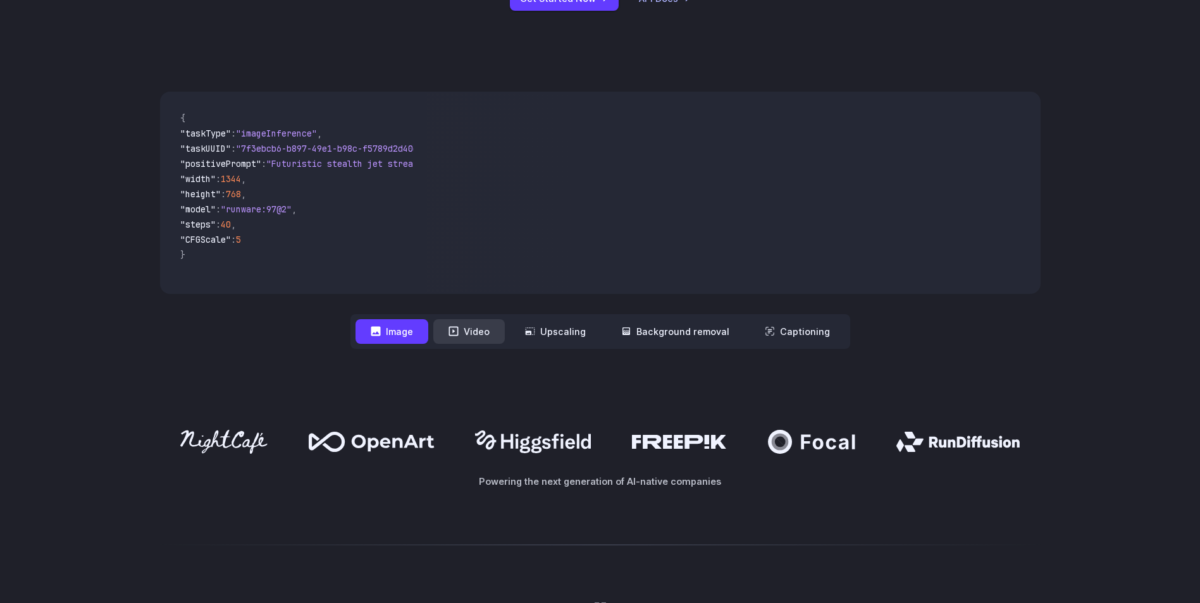 Image resolution: width=1200 pixels, height=603 pixels. Describe the element at coordinates (276, 133) in the screenshot. I see `span: "imageInference"` at that location.